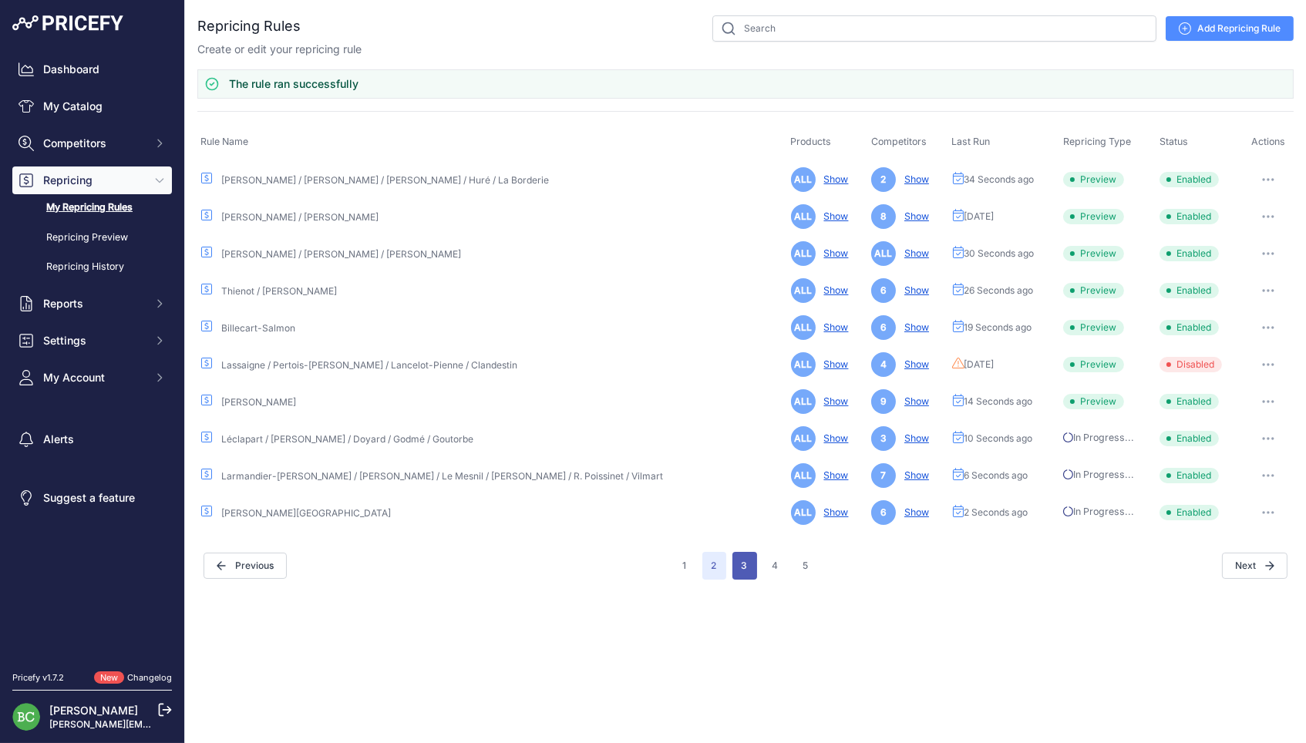  Describe the element at coordinates (92, 440) in the screenshot. I see `a: Alerts` at that location.